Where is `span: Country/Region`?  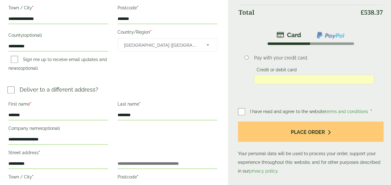
span: Country/Region is located at coordinates (167, 45).